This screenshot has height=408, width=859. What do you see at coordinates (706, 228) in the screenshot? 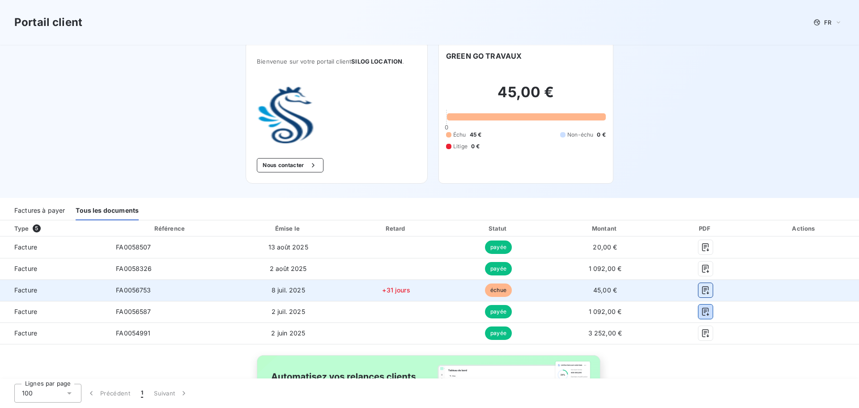
I see `div: PDF` at bounding box center [706, 228].